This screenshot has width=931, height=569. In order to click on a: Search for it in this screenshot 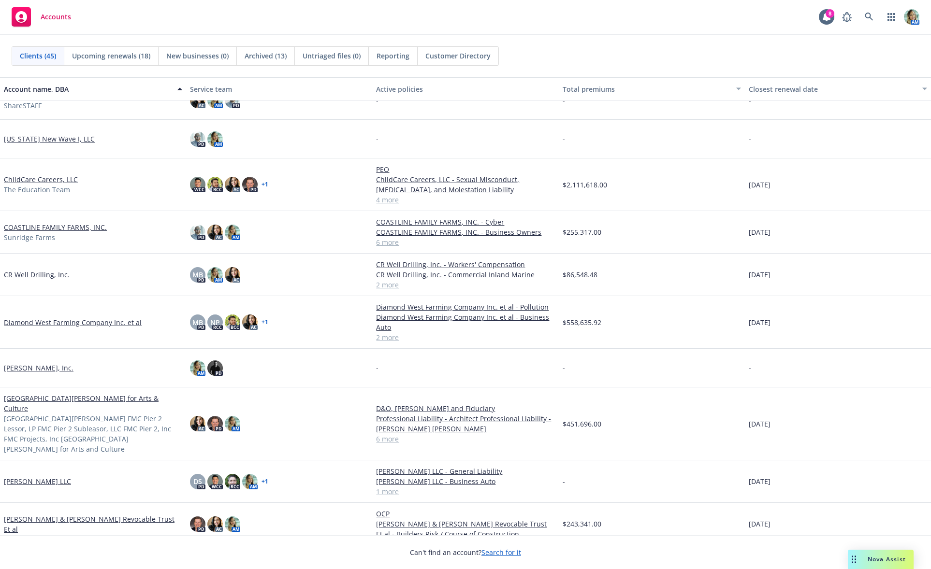, I will do `click(501, 552)`.